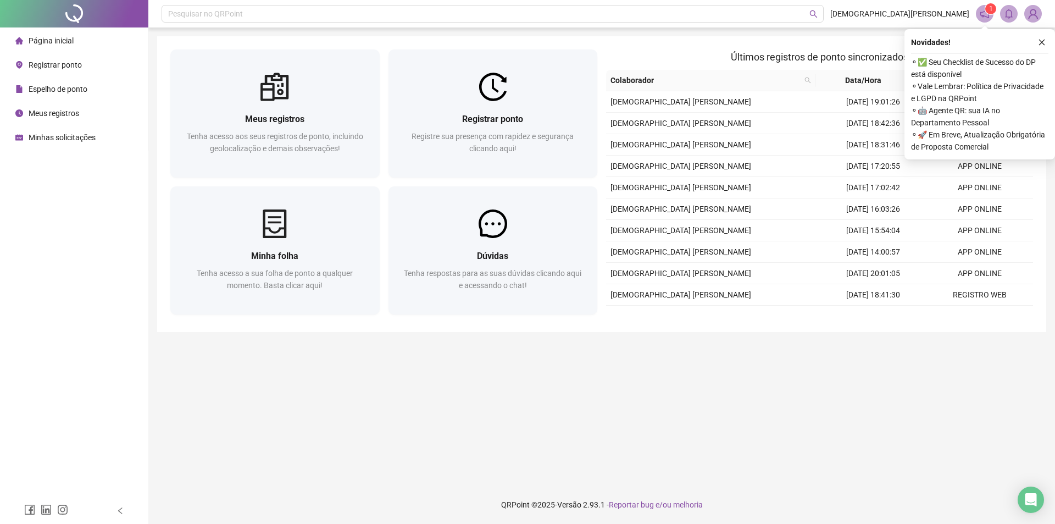 The width and height of the screenshot is (1055, 524). What do you see at coordinates (1031, 500) in the screenshot?
I see `div: Open Intercom Messenger` at bounding box center [1031, 500].